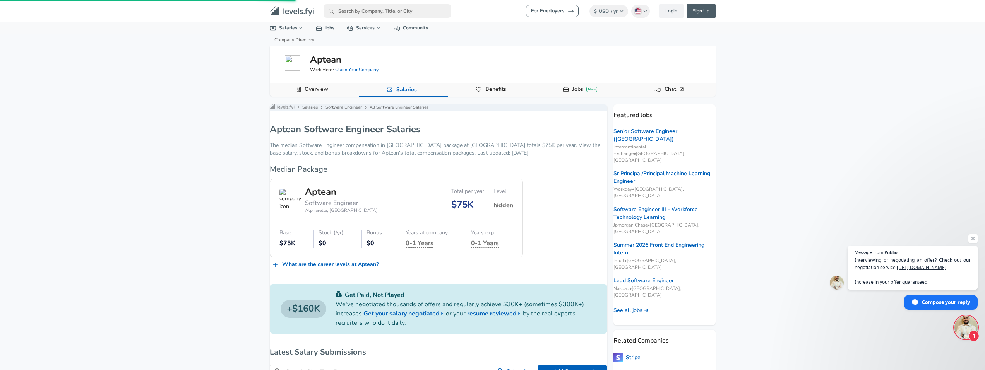  Describe the element at coordinates (641, 11) in the screenshot. I see `button: English (US)` at that location.